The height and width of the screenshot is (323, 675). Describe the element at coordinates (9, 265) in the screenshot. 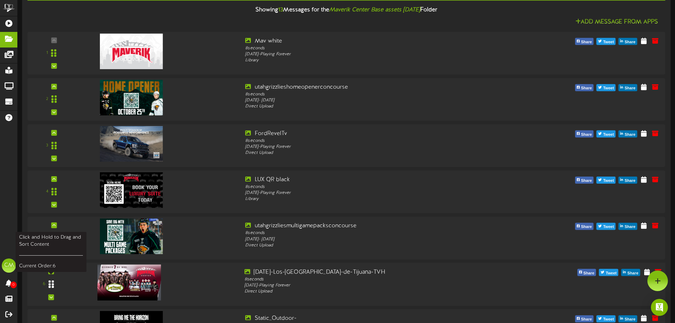

I see `div: CM` at that location.